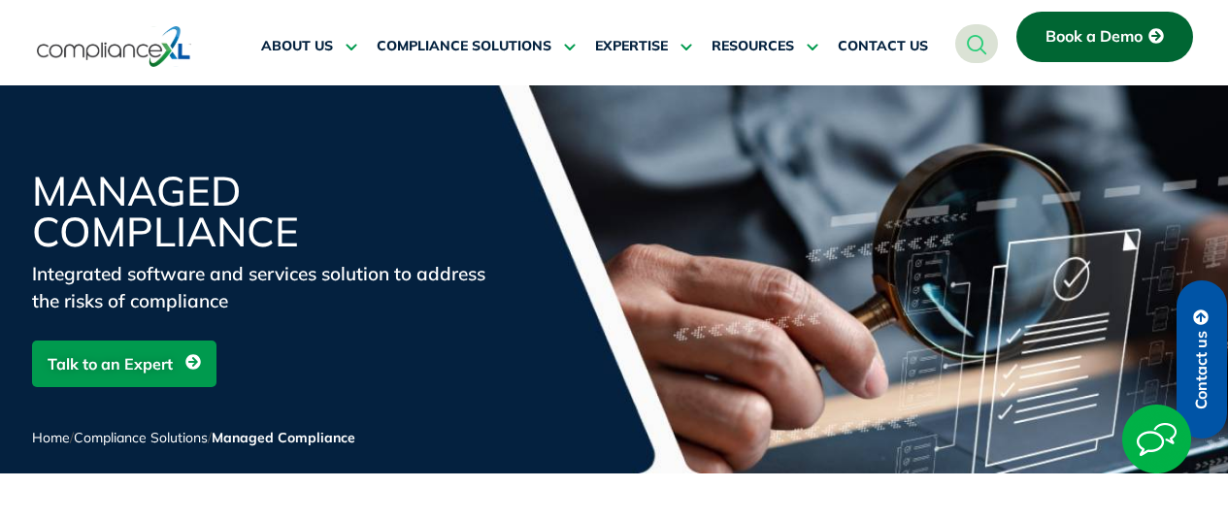 The height and width of the screenshot is (520, 1228). I want to click on a: navsearch-button, so click(976, 44).